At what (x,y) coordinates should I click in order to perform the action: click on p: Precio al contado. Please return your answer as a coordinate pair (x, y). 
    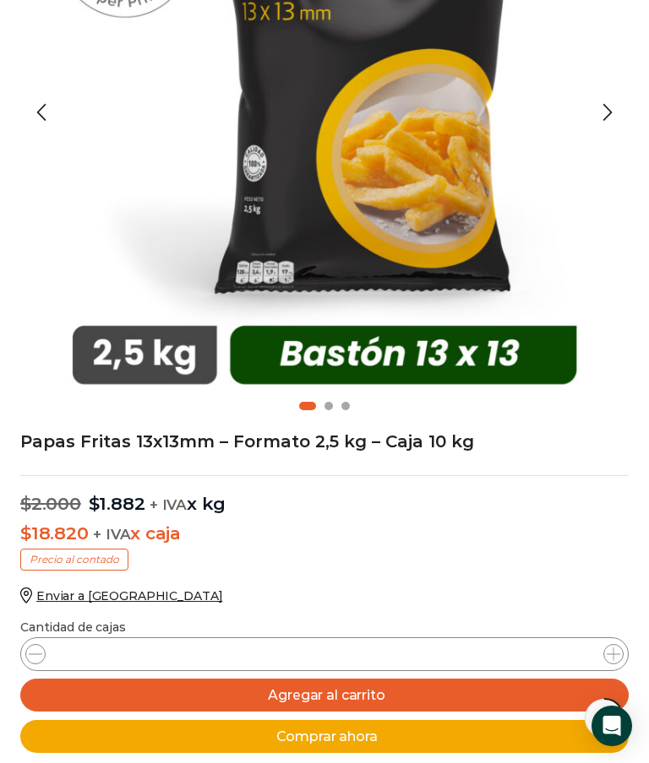
    Looking at the image, I should click on (74, 560).